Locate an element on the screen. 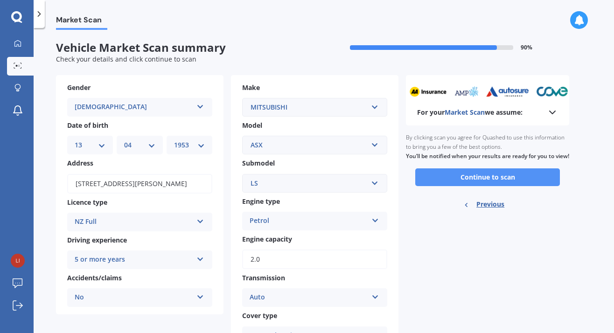 The height and width of the screenshot is (333, 614). img: cove_sm.webp is located at coordinates (533, 91).